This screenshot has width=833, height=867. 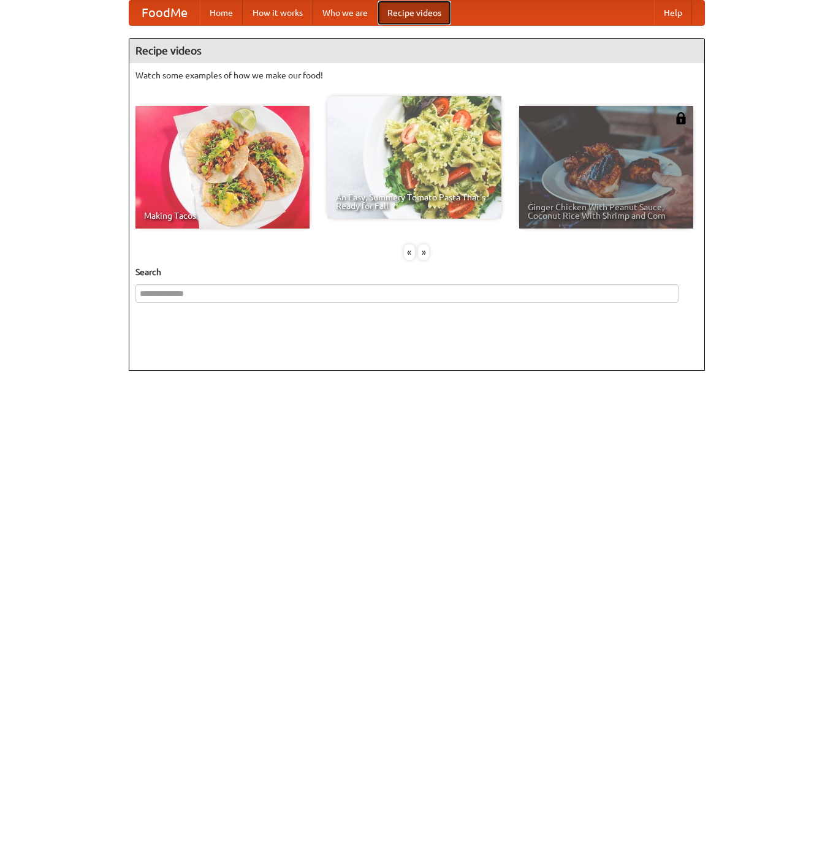 What do you see at coordinates (414, 202) in the screenshot?
I see `span: An Easy, Summery Tomato Pasta That's Ready for Fall` at bounding box center [414, 202].